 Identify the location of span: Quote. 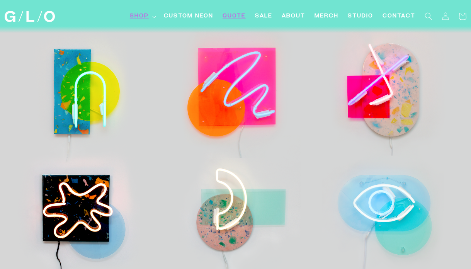
(234, 16).